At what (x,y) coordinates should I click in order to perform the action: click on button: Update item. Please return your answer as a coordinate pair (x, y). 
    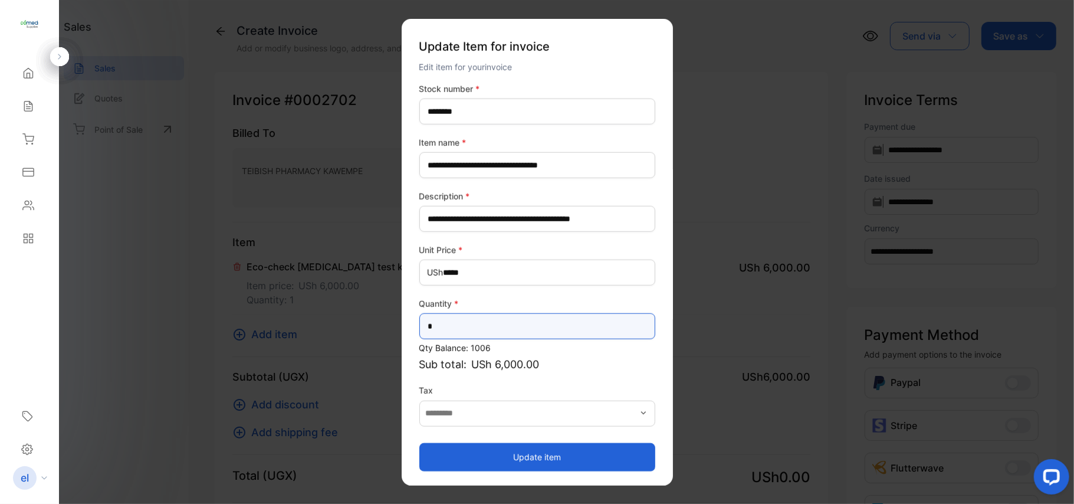
    Looking at the image, I should click on (537, 457).